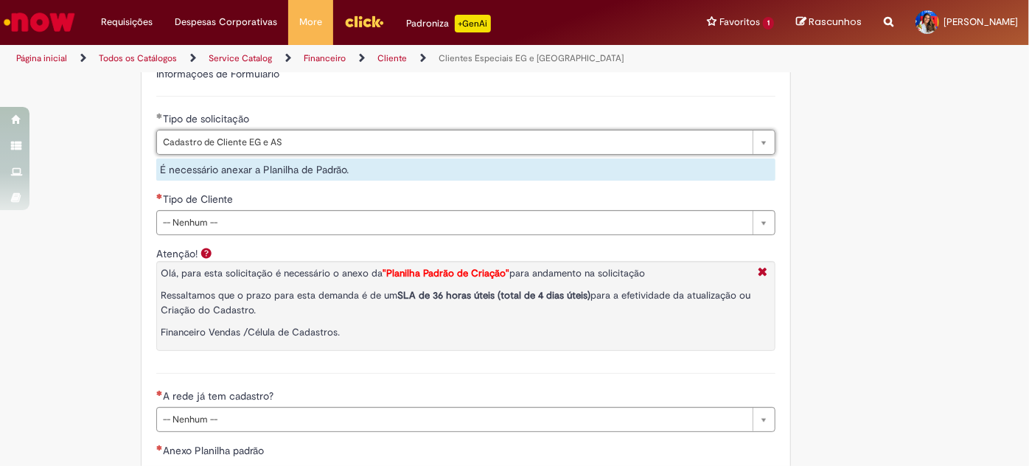 The height and width of the screenshot is (466, 1029). What do you see at coordinates (215, 450) in the screenshot?
I see `span: Anexo Planilha padrão` at bounding box center [215, 450].